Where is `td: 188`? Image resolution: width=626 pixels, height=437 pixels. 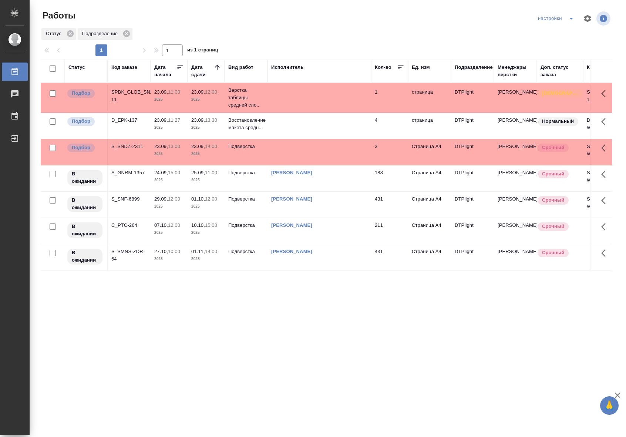 td: 188 is located at coordinates (390, 178).